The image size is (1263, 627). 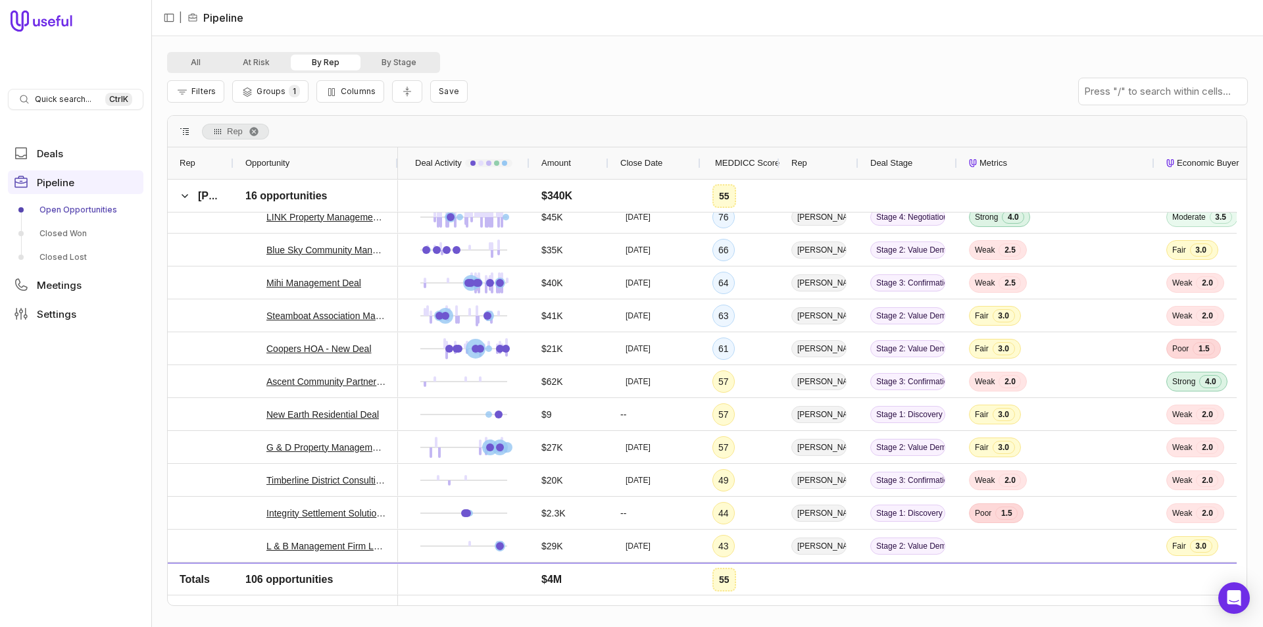 What do you see at coordinates (294, 91) in the screenshot?
I see `span: 1` at bounding box center [294, 91].